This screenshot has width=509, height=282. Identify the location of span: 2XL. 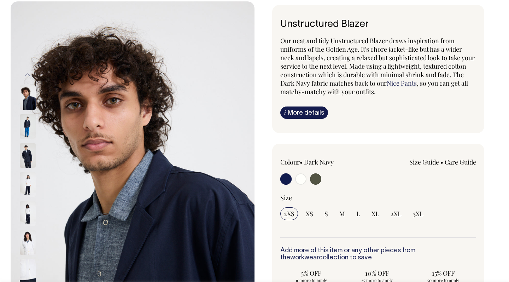
(396, 214).